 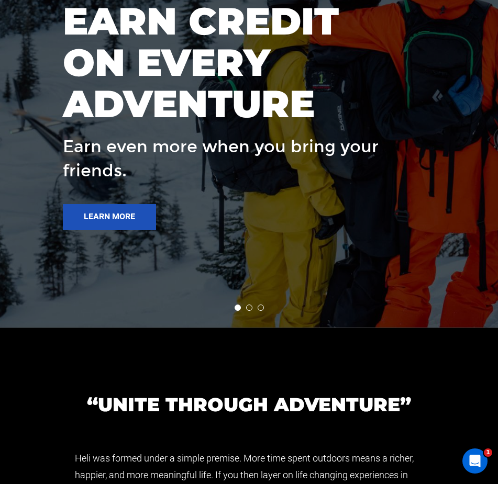 What do you see at coordinates (109, 217) in the screenshot?
I see `a: Learn more` at bounding box center [109, 217].